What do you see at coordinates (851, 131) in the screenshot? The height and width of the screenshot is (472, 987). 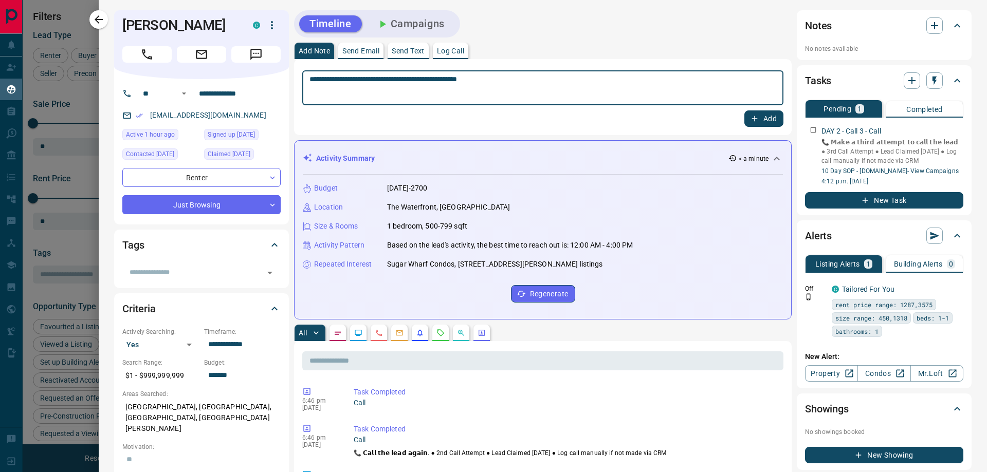 I see `p: DAY 2 - Call 3 - Call` at bounding box center [851, 131].